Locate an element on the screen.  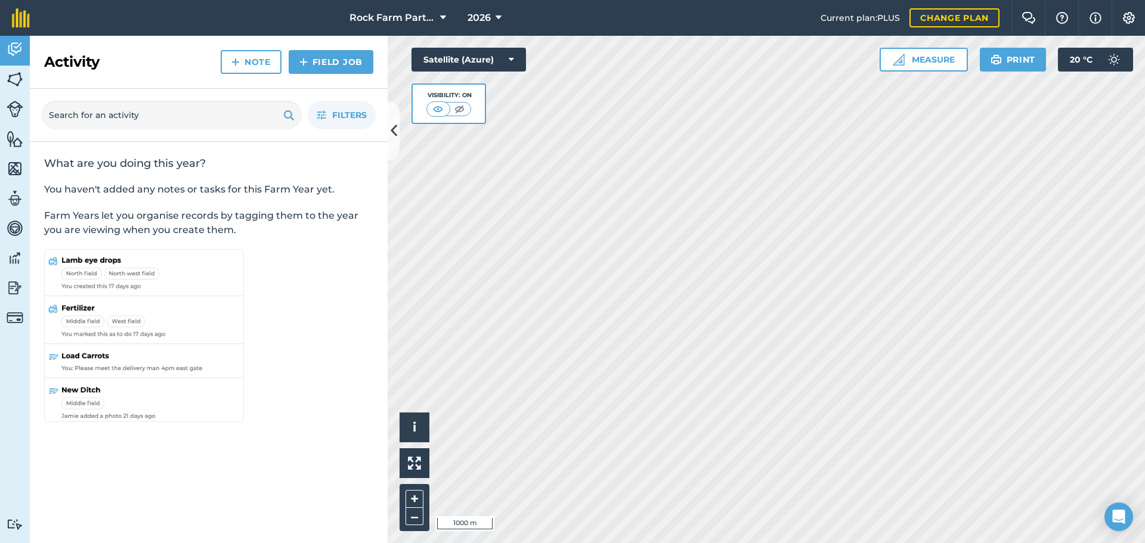
a: Note is located at coordinates (251, 62).